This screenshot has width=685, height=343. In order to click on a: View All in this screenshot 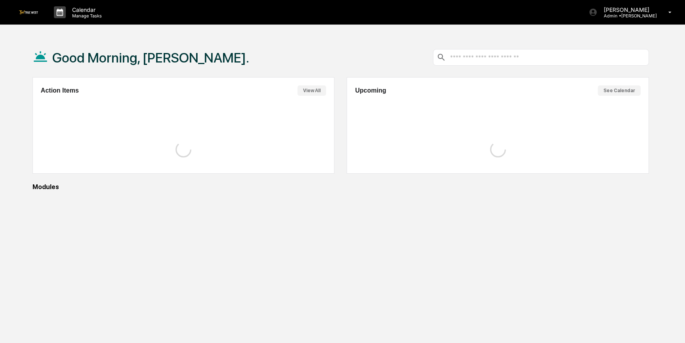, I will do `click(312, 91)`.